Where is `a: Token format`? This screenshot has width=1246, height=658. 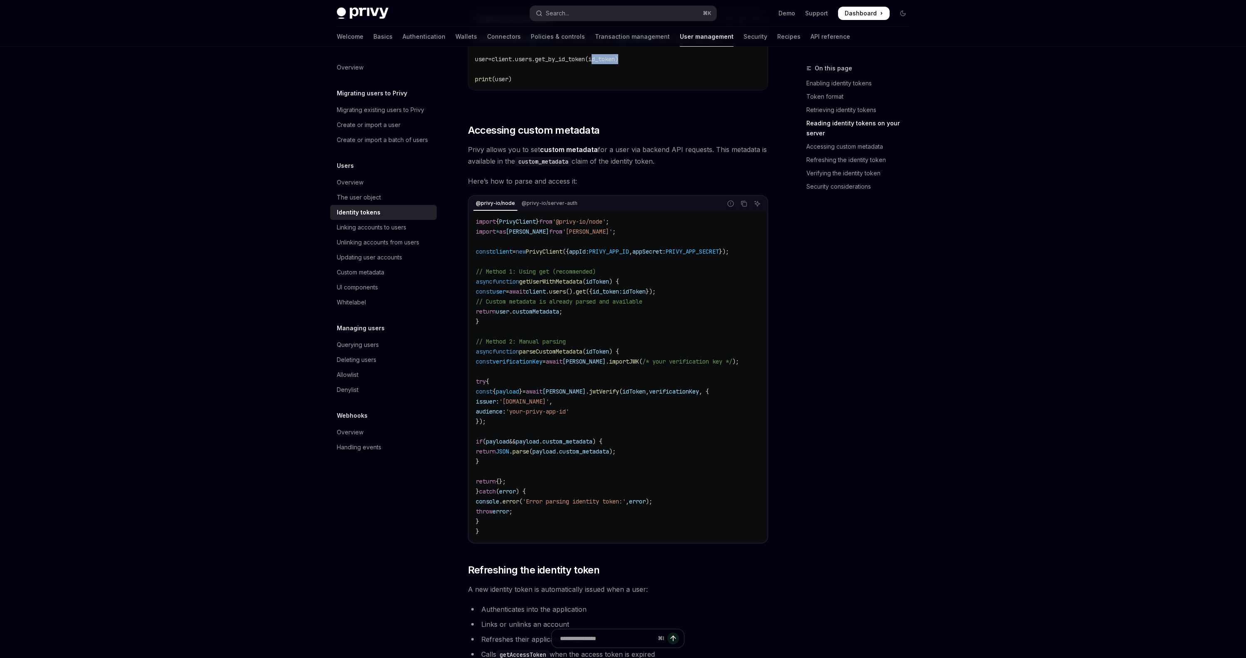 a: Token format is located at coordinates (862, 97).